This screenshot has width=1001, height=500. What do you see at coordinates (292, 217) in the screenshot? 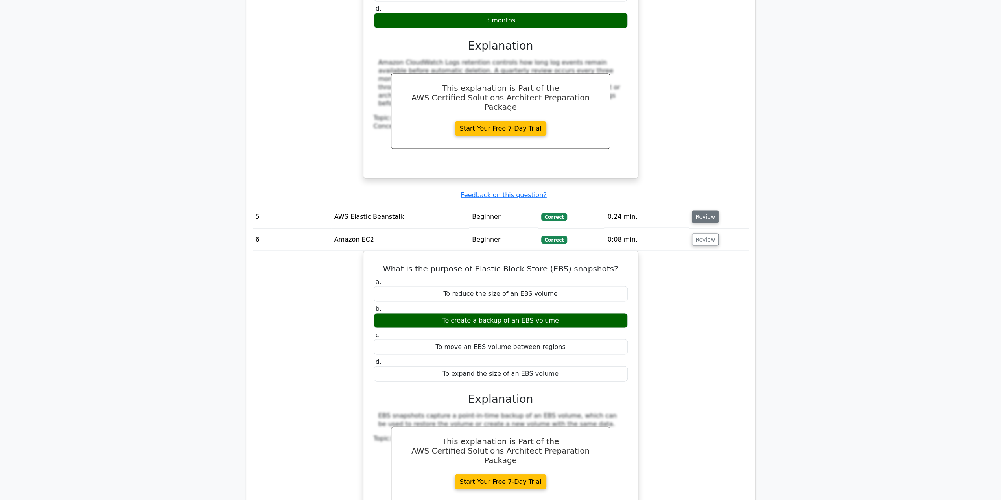
I see `td: 5` at bounding box center [292, 217].